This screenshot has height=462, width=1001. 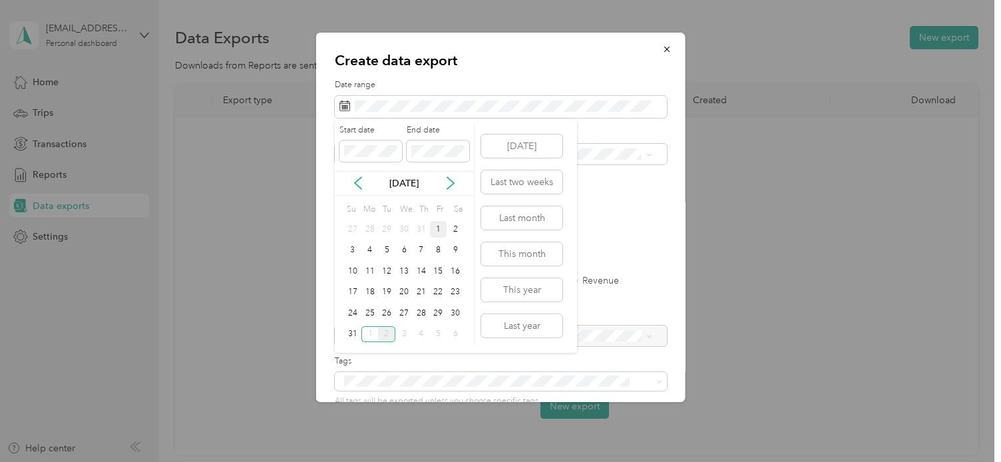 What do you see at coordinates (455, 250) in the screenshot?
I see `div: 9` at bounding box center [455, 250].